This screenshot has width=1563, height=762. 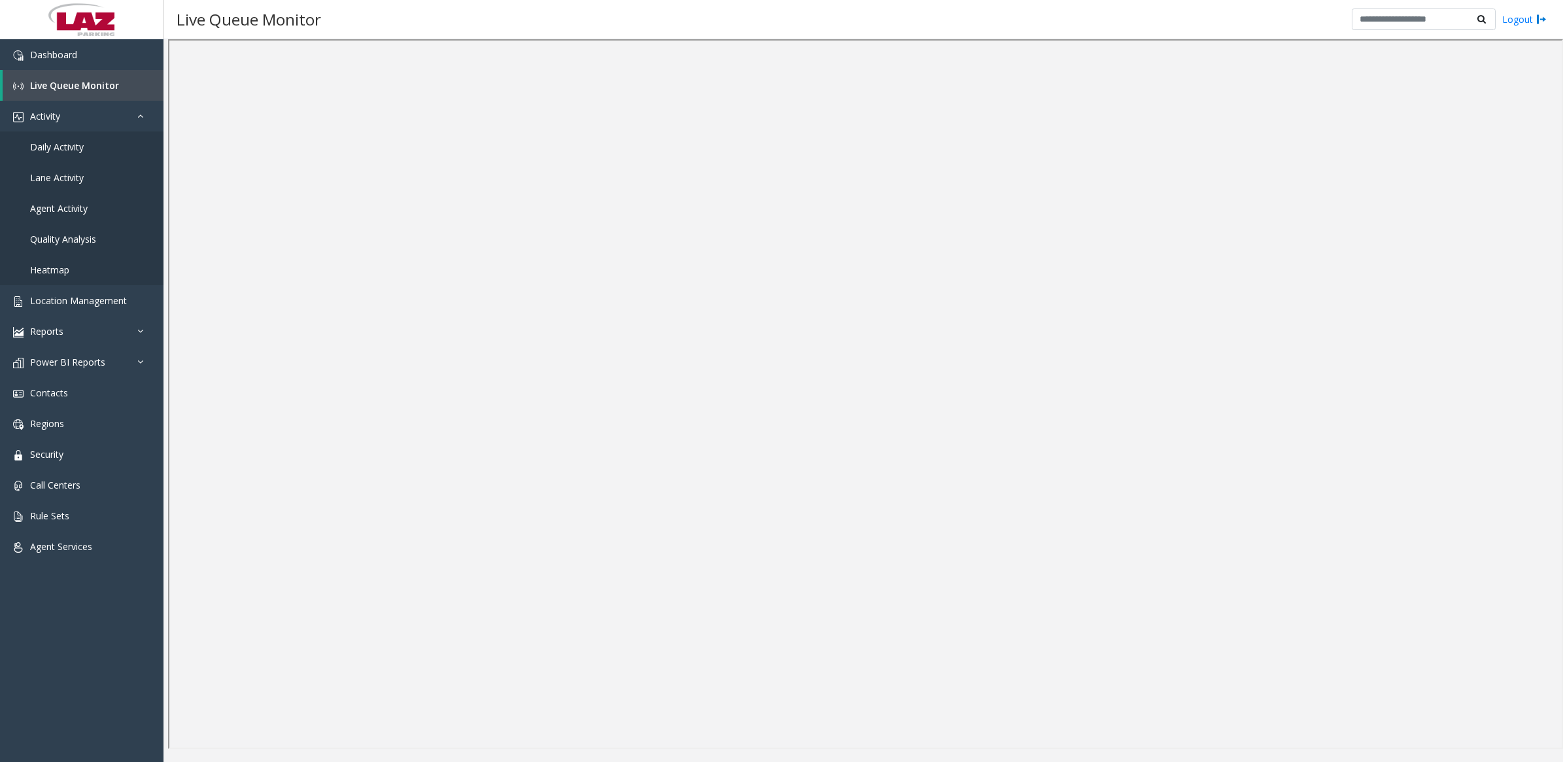 What do you see at coordinates (45, 116) in the screenshot?
I see `span: Activity` at bounding box center [45, 116].